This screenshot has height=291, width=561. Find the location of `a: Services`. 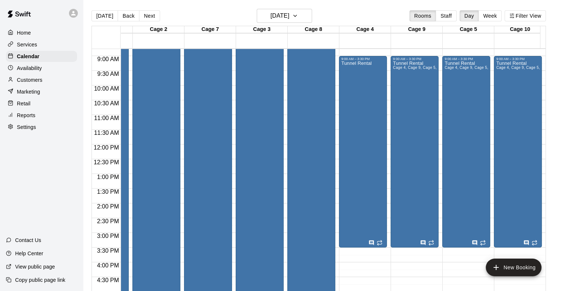

a: Services is located at coordinates (41, 45).